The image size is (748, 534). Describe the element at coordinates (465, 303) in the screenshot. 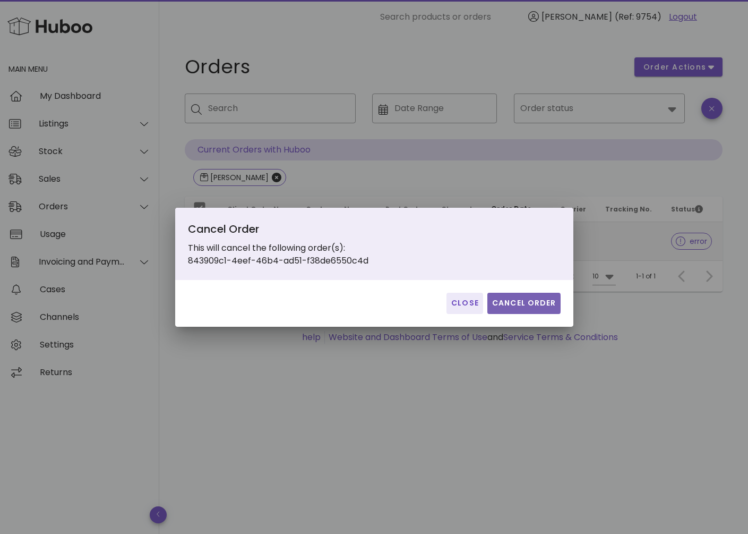

I see `span: Close` at that location.